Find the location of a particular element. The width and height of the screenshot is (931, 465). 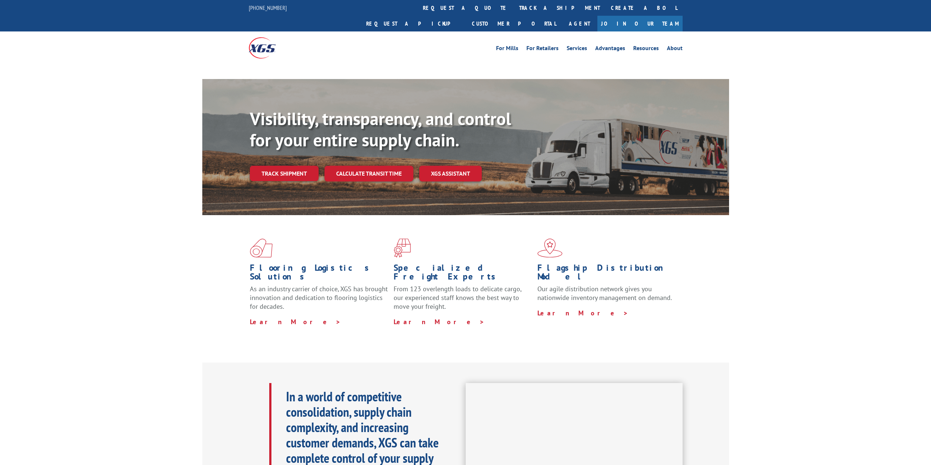

a: For Mills is located at coordinates (507, 49).